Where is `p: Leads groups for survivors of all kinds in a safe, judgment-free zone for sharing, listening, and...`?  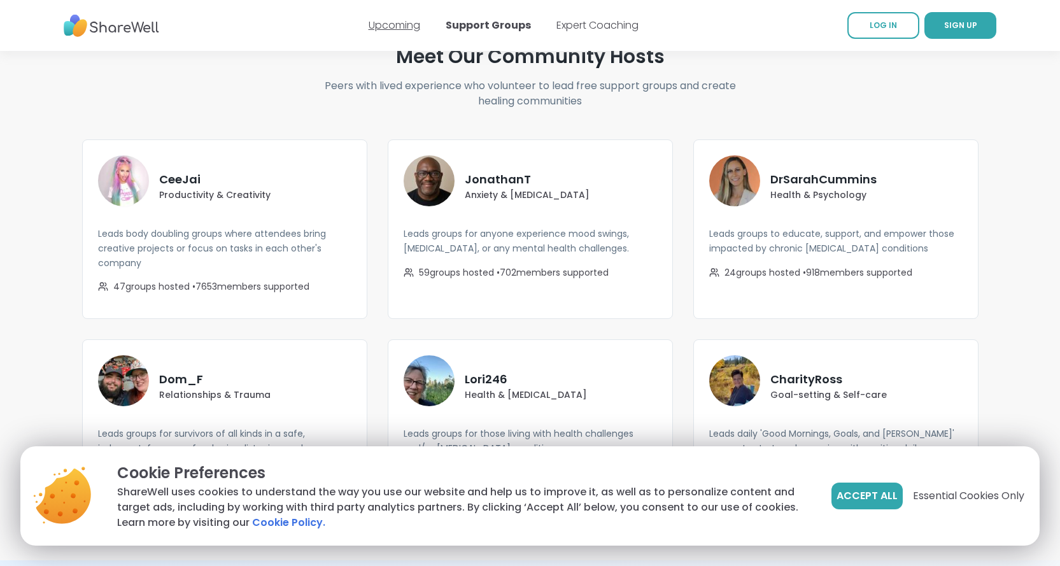
p: Leads groups for survivors of all kinds in a safe, judgment-free zone for sharing, listening, and... is located at coordinates (225, 448).